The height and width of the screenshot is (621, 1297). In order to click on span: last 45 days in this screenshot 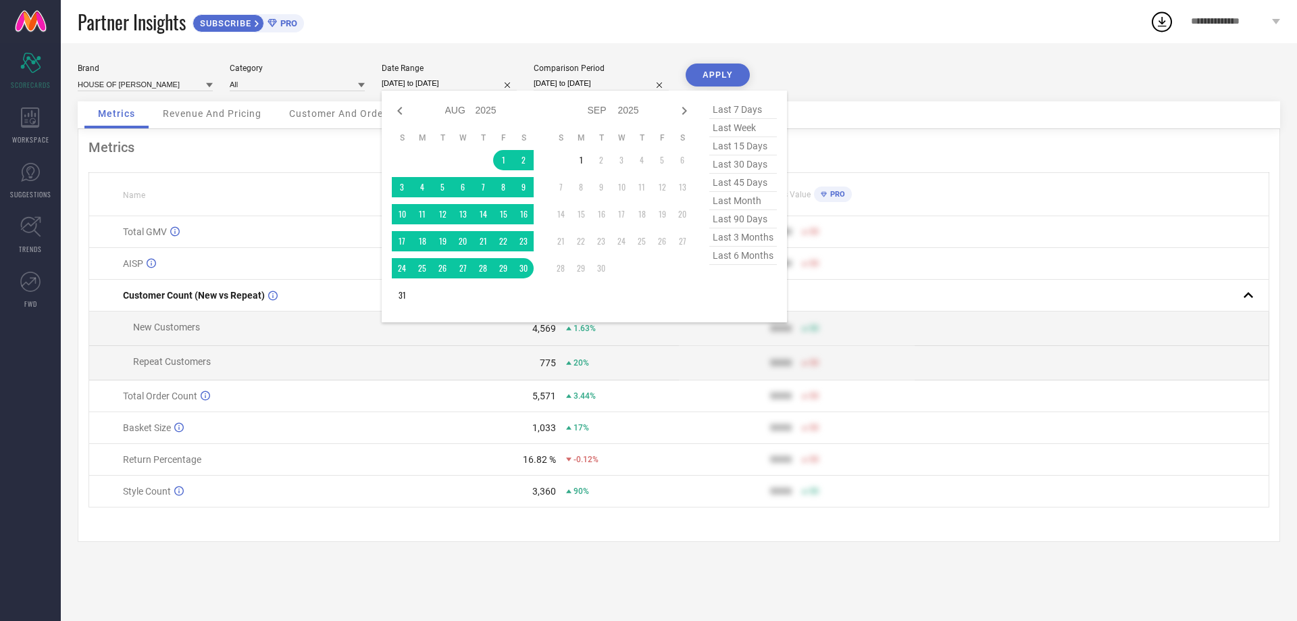, I will do `click(743, 182)`.